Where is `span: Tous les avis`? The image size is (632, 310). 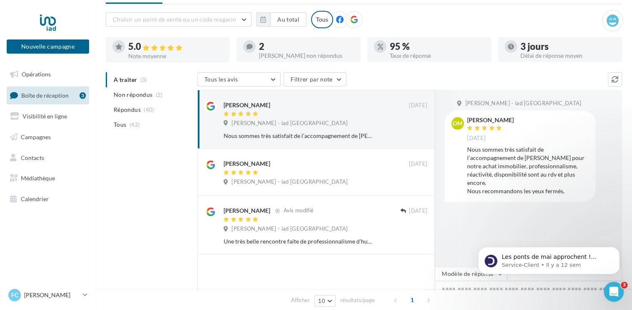 span: Tous les avis is located at coordinates (221, 79).